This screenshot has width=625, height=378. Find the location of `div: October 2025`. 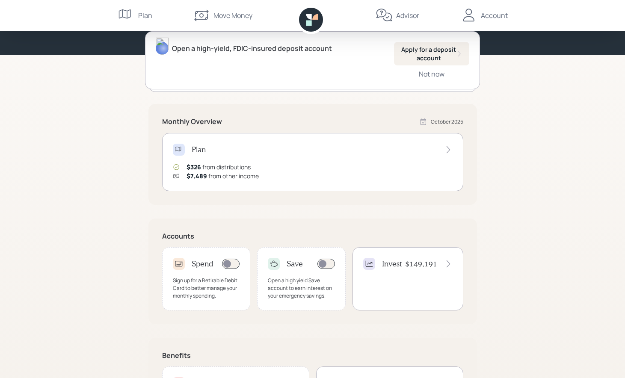

div: October 2025 is located at coordinates (447, 122).